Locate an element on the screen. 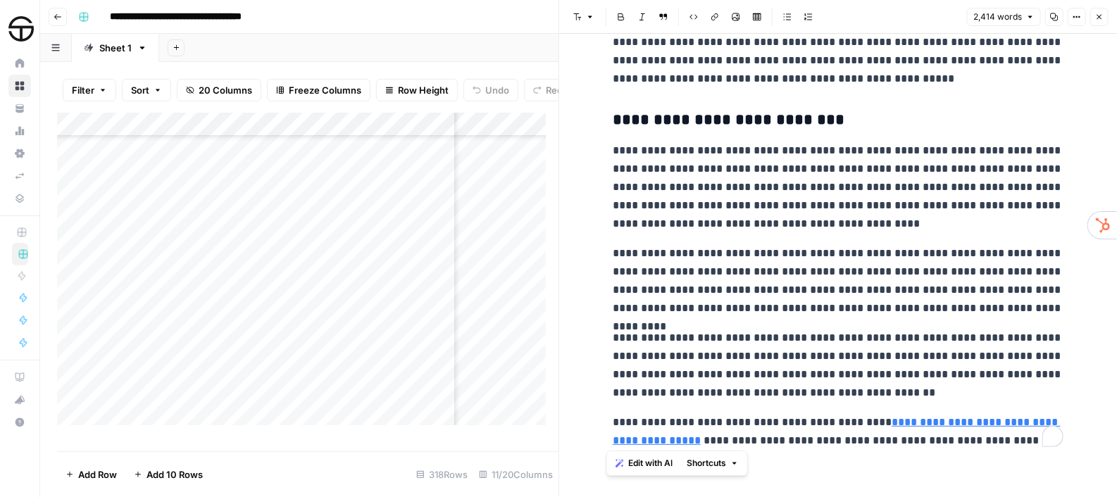  span: Add 10 Rows is located at coordinates (175, 475).